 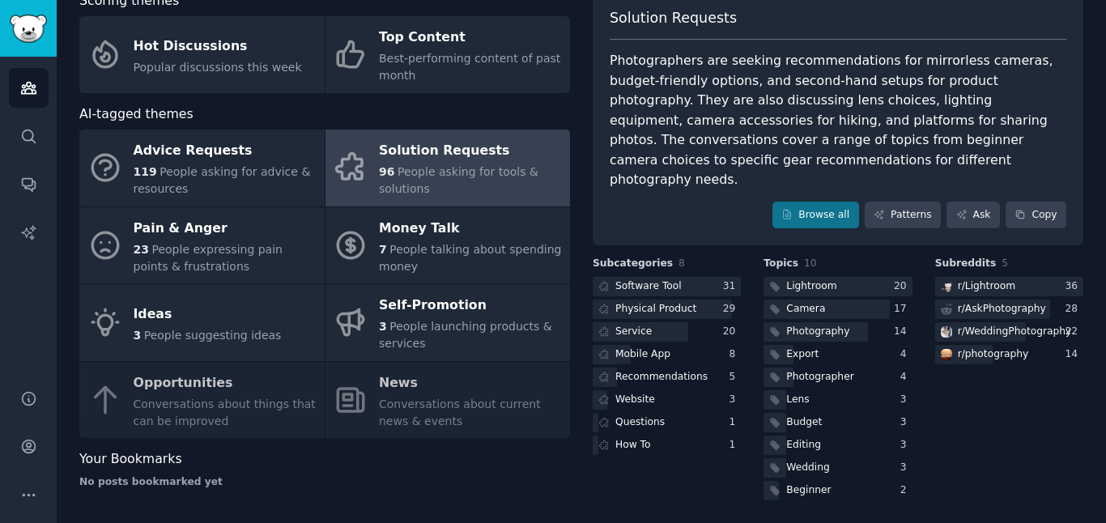 I want to click on div: 17, so click(x=902, y=309).